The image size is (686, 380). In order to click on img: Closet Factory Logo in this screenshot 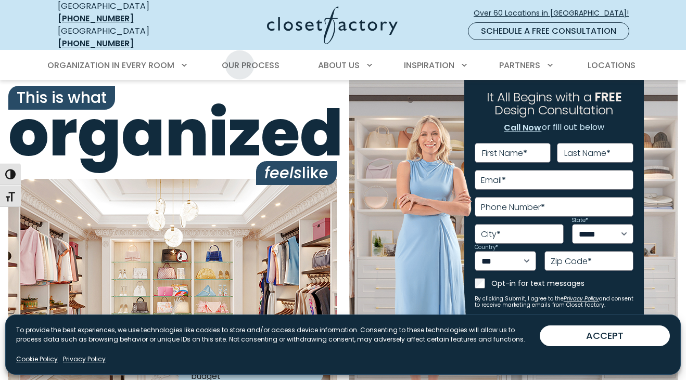, I will do `click(332, 25)`.